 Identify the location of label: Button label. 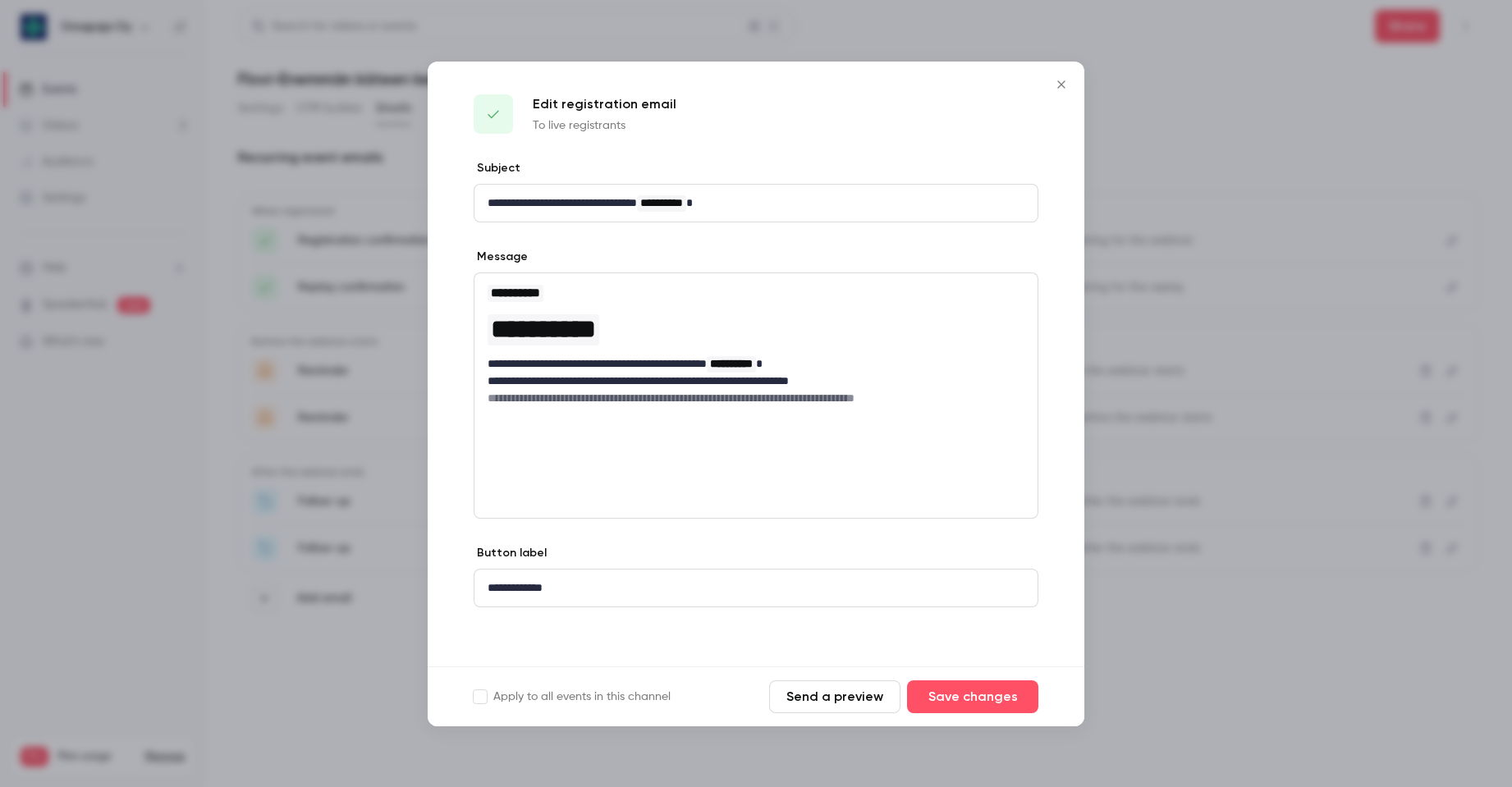
(509, 553).